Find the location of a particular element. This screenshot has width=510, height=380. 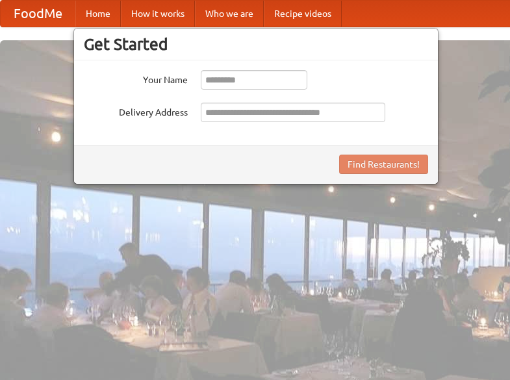

h3: Get Started is located at coordinates (256, 44).